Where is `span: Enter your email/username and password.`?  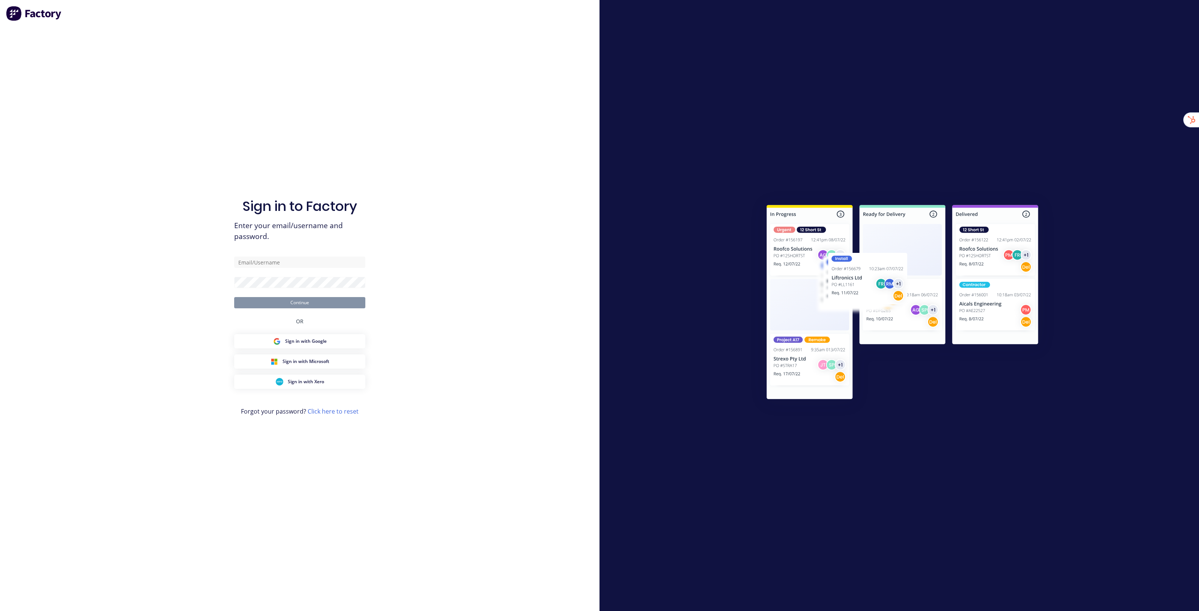
span: Enter your email/username and password. is located at coordinates (300, 231).